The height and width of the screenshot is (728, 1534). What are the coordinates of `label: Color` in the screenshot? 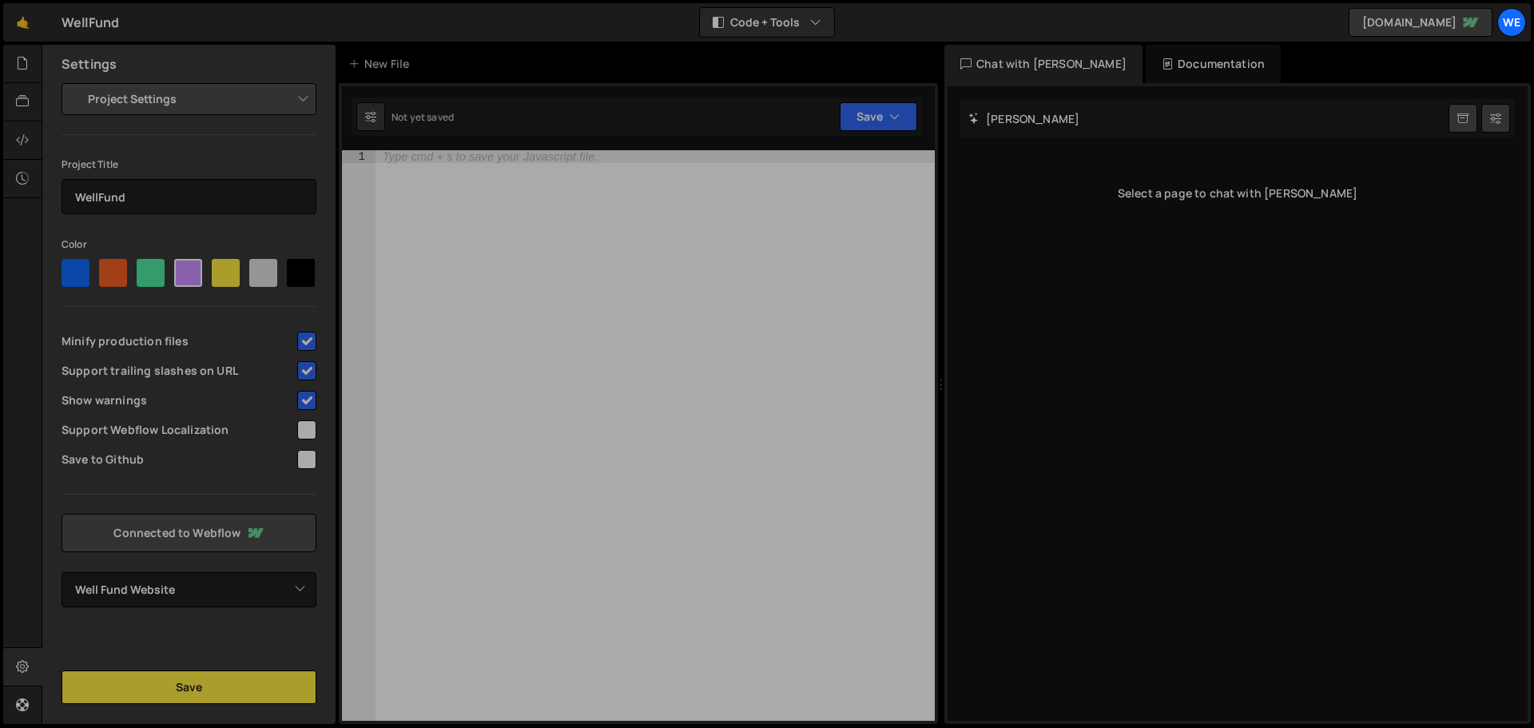 It's located at (74, 244).